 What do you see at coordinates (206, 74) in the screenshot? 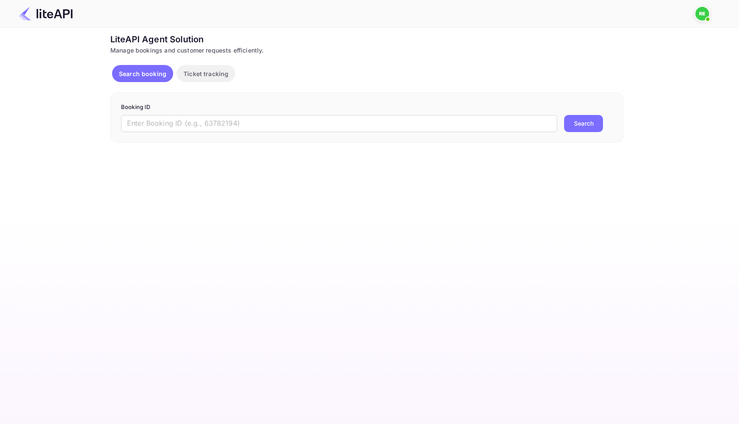
I see `p: Ticket tracking` at bounding box center [206, 74].